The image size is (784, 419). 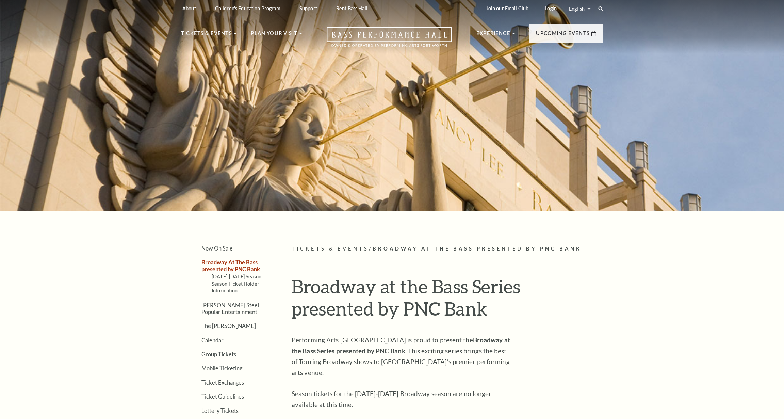 What do you see at coordinates (330, 248) in the screenshot?
I see `span: Tickets & Events` at bounding box center [330, 248].